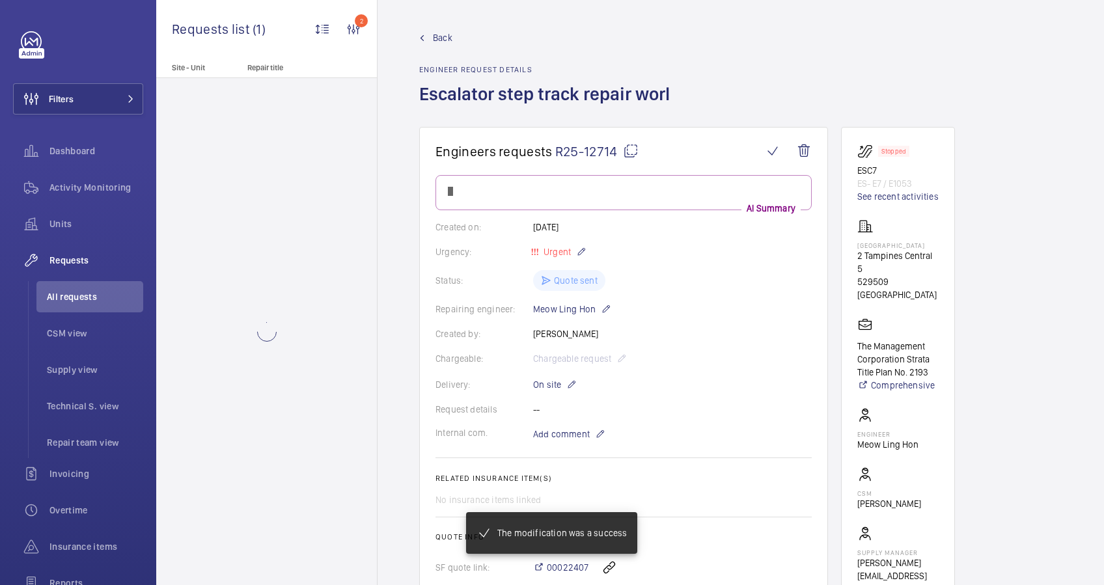 This screenshot has height=585, width=1104. Describe the element at coordinates (898, 553) in the screenshot. I see `p: Supply manager` at that location.